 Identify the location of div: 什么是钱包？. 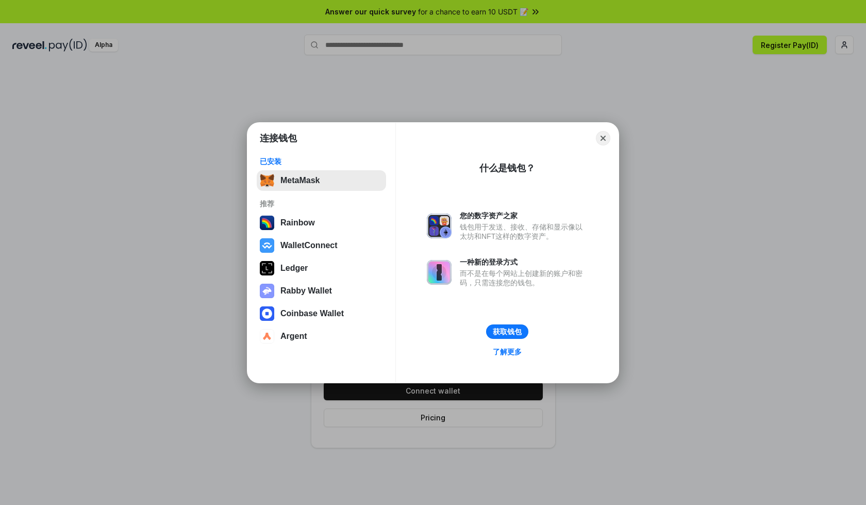
(507, 168).